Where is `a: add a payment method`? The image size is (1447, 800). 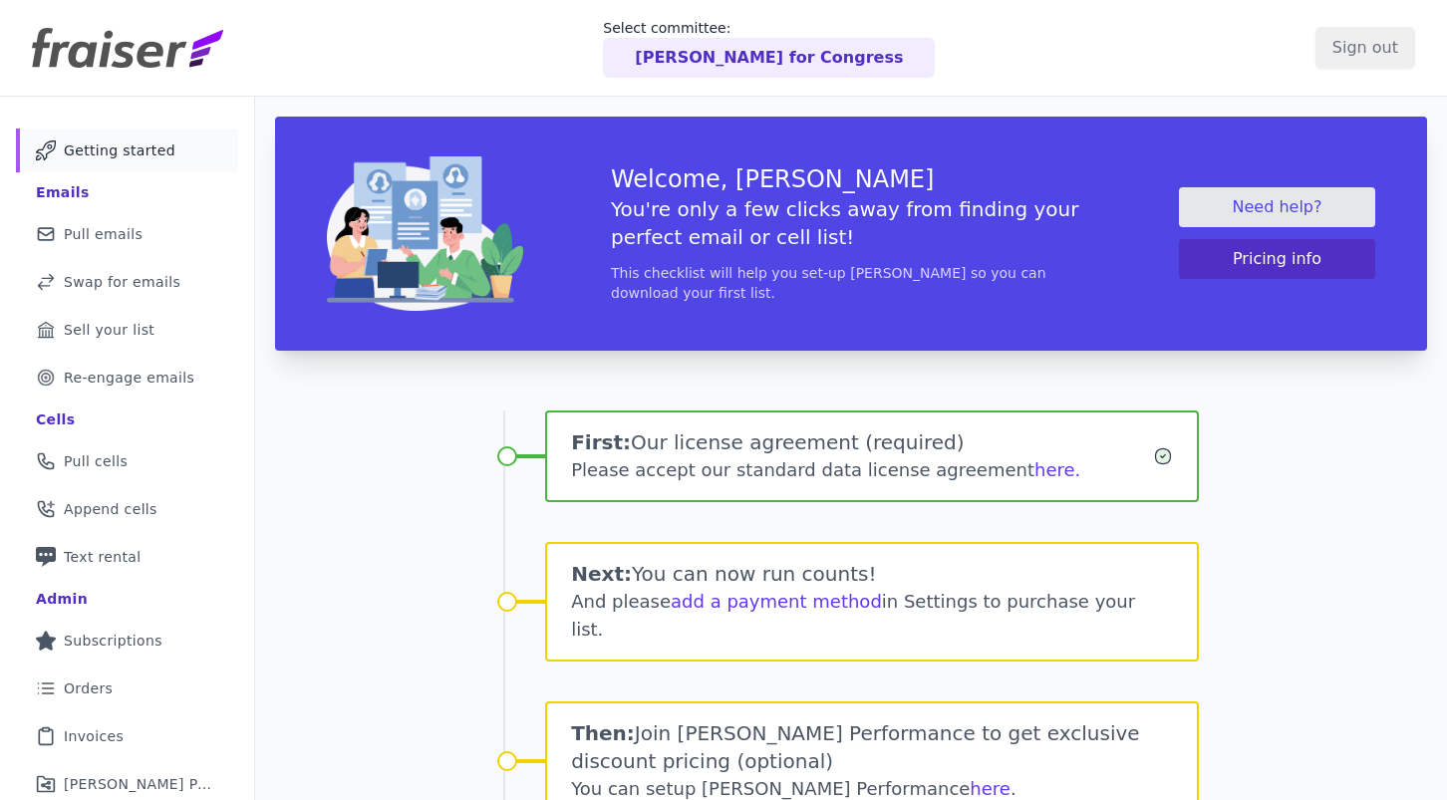 a: add a payment method is located at coordinates (776, 601).